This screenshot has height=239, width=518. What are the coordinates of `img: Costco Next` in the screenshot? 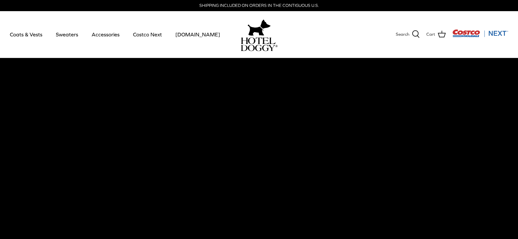 It's located at (480, 33).